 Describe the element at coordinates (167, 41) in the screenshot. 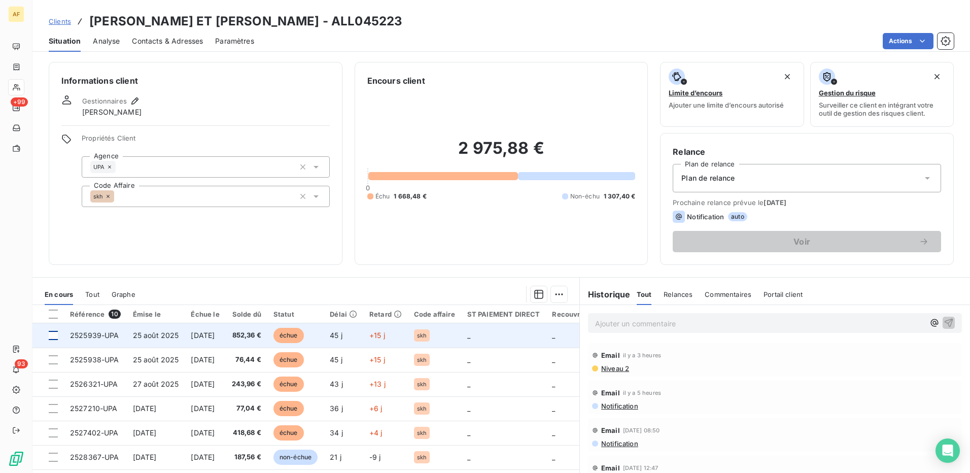

I see `span: Contacts & Adresses` at that location.